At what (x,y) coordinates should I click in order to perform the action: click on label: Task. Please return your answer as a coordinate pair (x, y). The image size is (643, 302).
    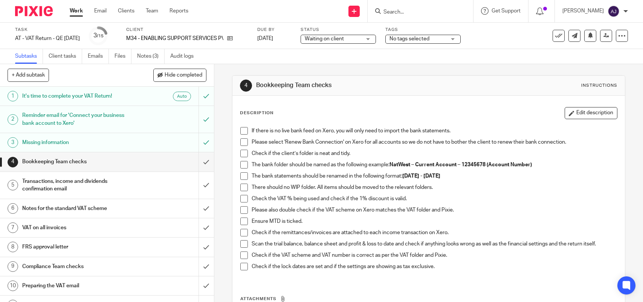
    Looking at the image, I should click on (47, 30).